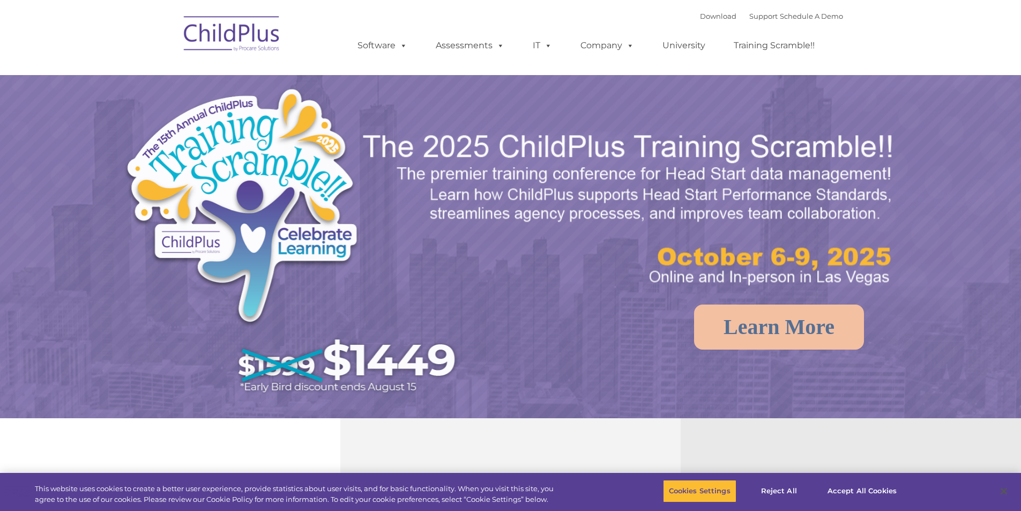 Image resolution: width=1021 pixels, height=511 pixels. Describe the element at coordinates (470, 46) in the screenshot. I see `a: Assessments` at that location.